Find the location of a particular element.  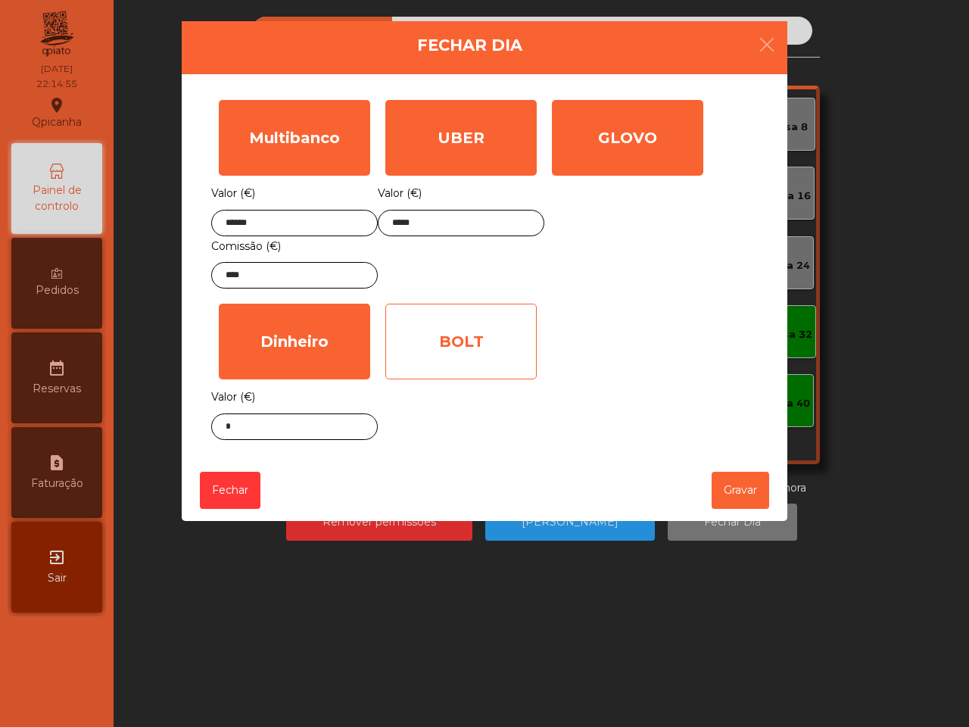

button: Fechar is located at coordinates (230, 490).